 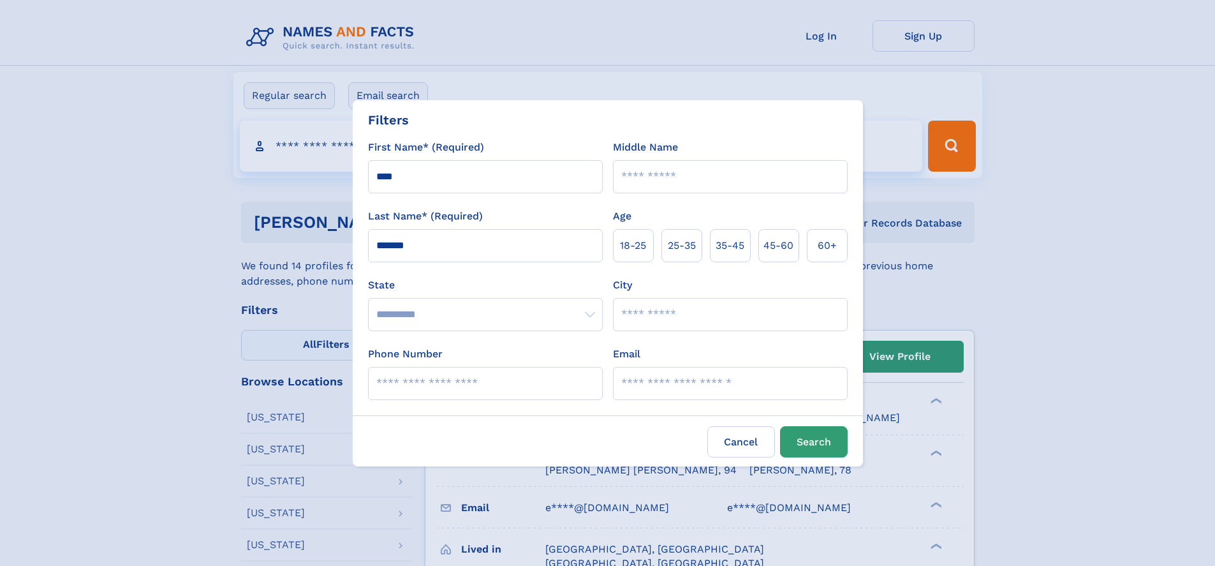 What do you see at coordinates (730, 246) in the screenshot?
I see `span: 35‑45` at bounding box center [730, 246].